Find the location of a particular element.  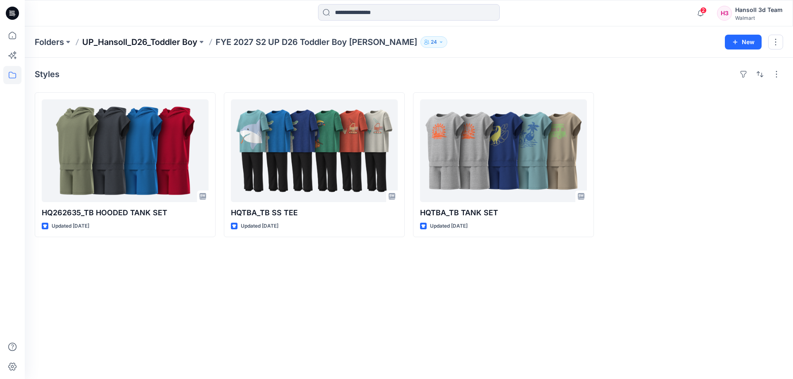

p: 24 is located at coordinates (434, 42).